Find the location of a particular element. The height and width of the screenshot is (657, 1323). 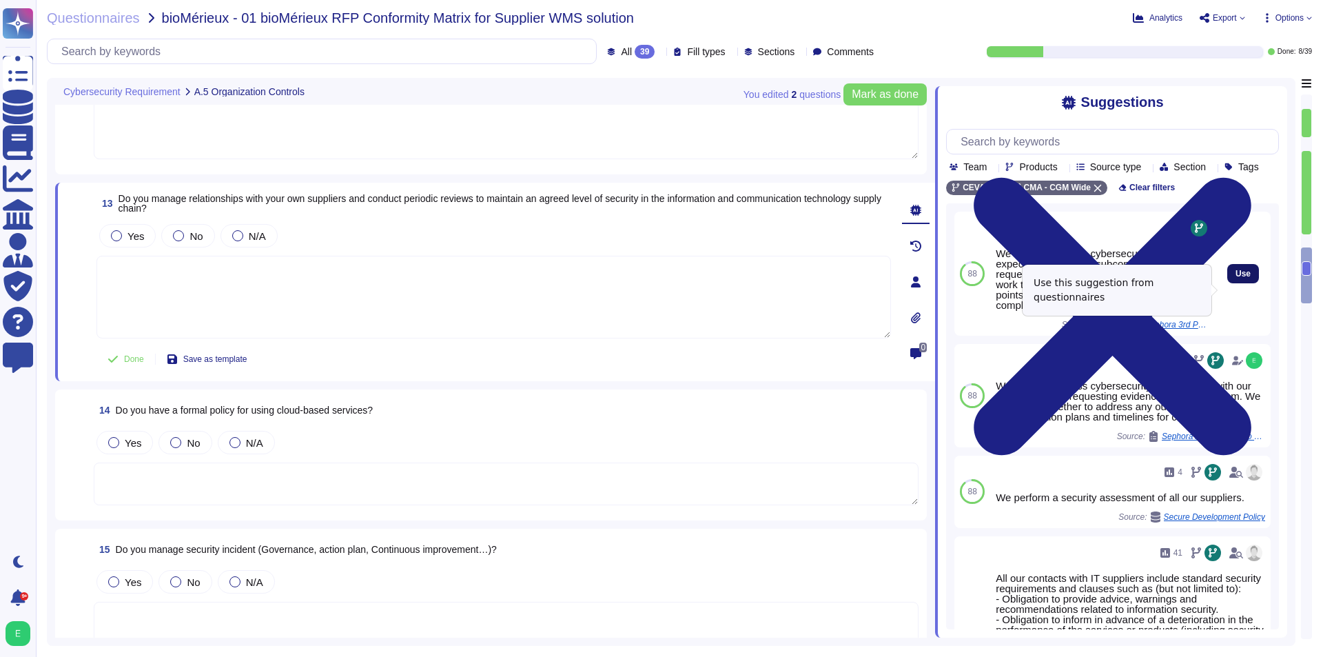

span: All is located at coordinates (626, 52).